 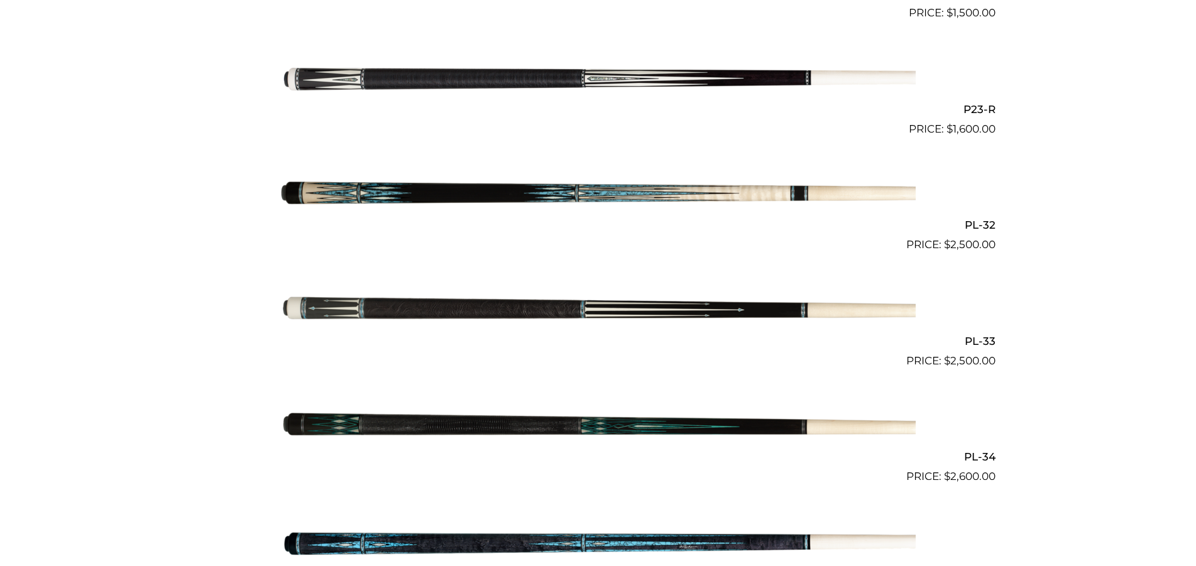 I want to click on img: PL-33, so click(x=598, y=311).